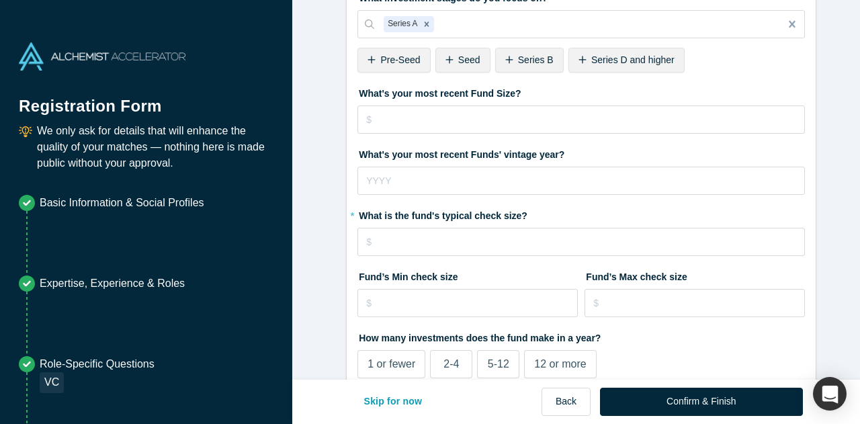  Describe the element at coordinates (694, 275) in the screenshot. I see `label: Fund’s Max check size` at that location.